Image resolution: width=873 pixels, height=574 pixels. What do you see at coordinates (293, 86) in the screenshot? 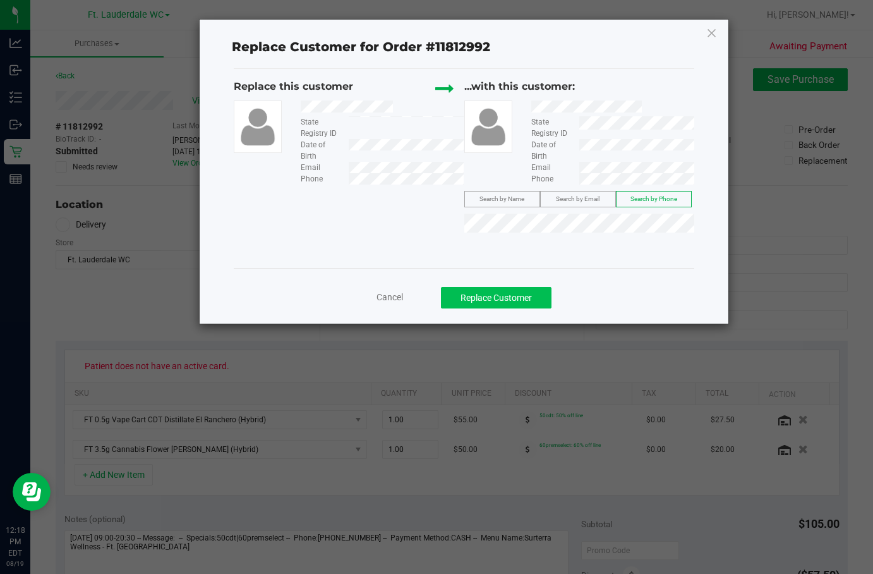
I see `span: Replace this customer` at bounding box center [293, 86].